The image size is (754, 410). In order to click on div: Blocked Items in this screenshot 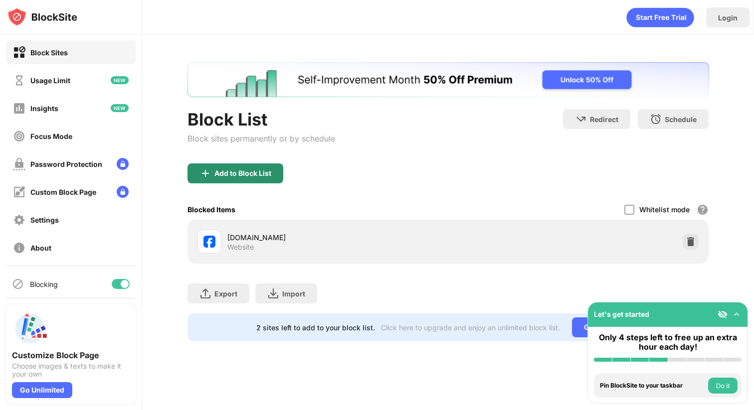, I will do `click(211, 209)`.